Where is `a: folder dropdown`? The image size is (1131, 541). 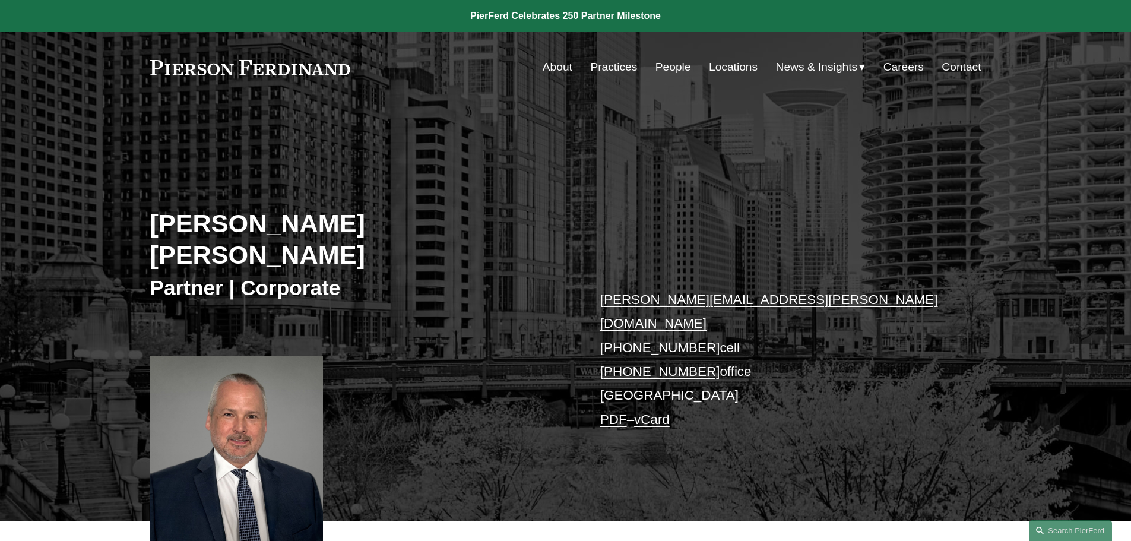 a: folder dropdown is located at coordinates (820, 67).